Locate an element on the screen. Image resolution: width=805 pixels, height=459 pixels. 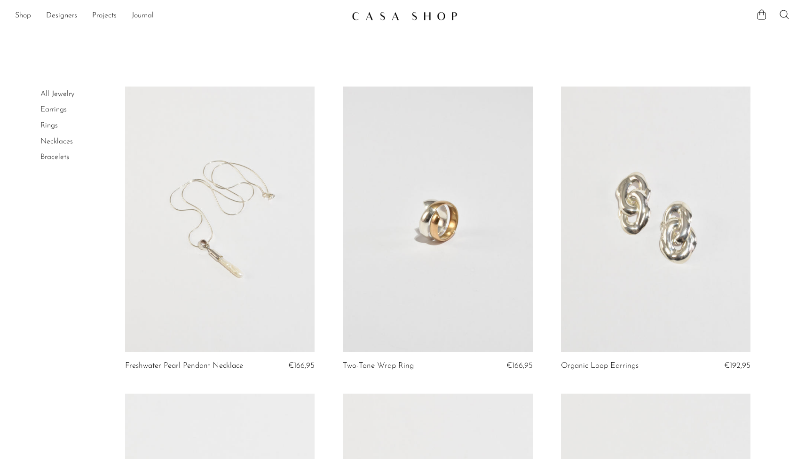
ul: NEW HEADER MENU is located at coordinates (180, 16).